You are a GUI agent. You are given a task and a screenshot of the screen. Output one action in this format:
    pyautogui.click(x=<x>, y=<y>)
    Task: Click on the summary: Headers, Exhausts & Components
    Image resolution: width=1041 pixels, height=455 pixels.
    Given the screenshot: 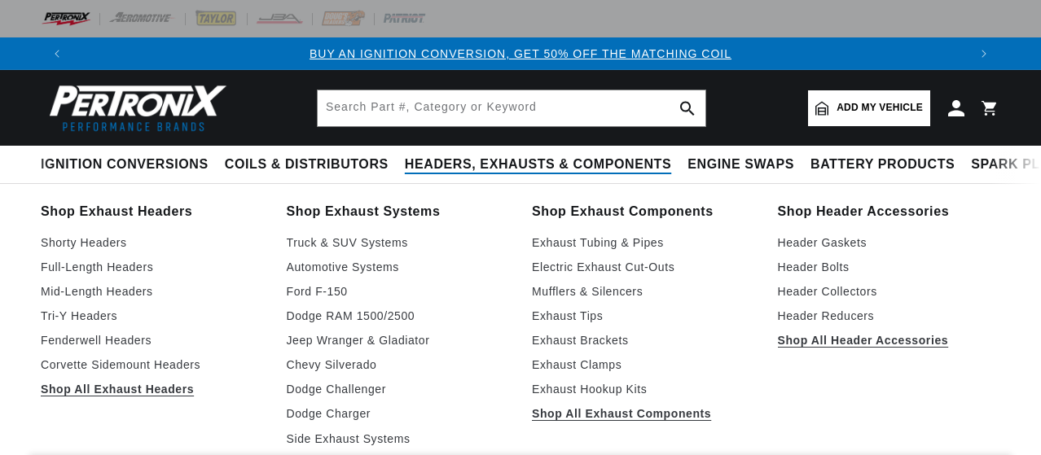 What is the action you would take?
    pyautogui.click(x=538, y=165)
    